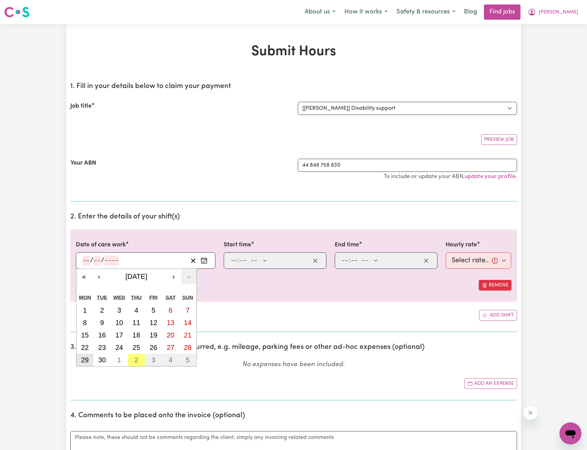 The width and height of the screenshot is (587, 450). Describe the element at coordinates (102, 335) in the screenshot. I see `button: 16 September 2025` at that location.